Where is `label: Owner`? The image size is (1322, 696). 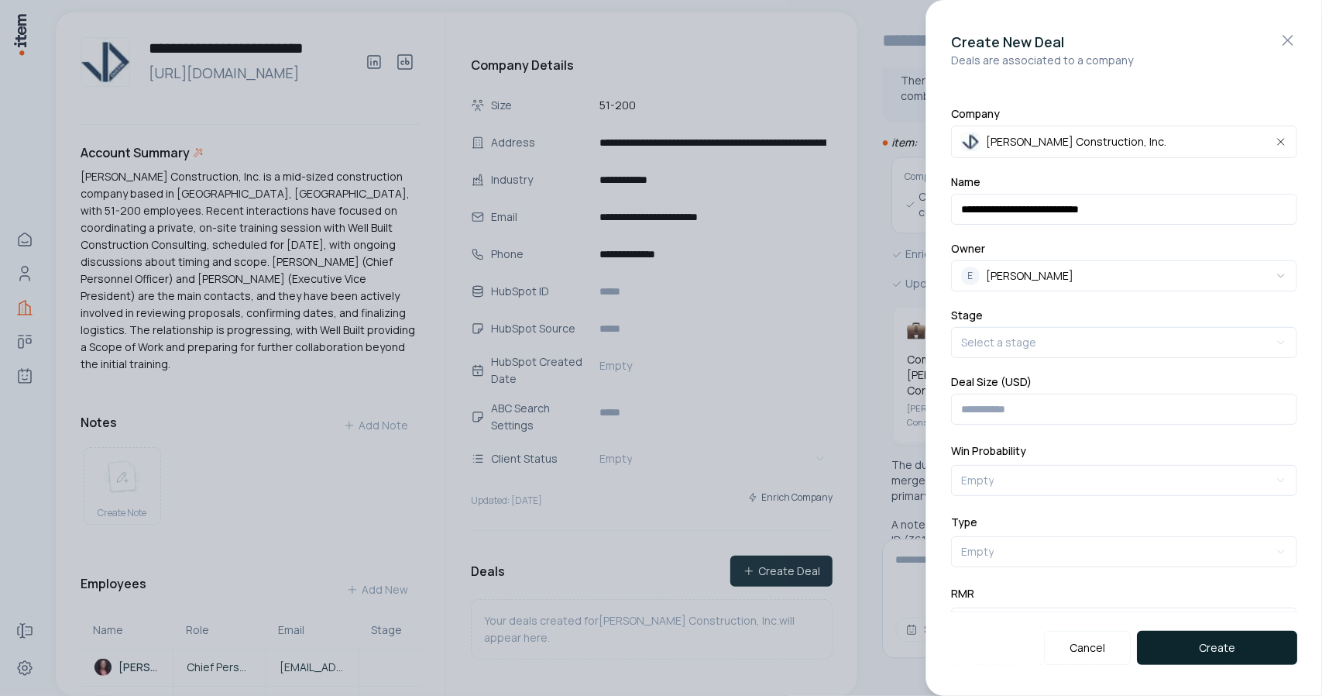 label: Owner is located at coordinates (1124, 249).